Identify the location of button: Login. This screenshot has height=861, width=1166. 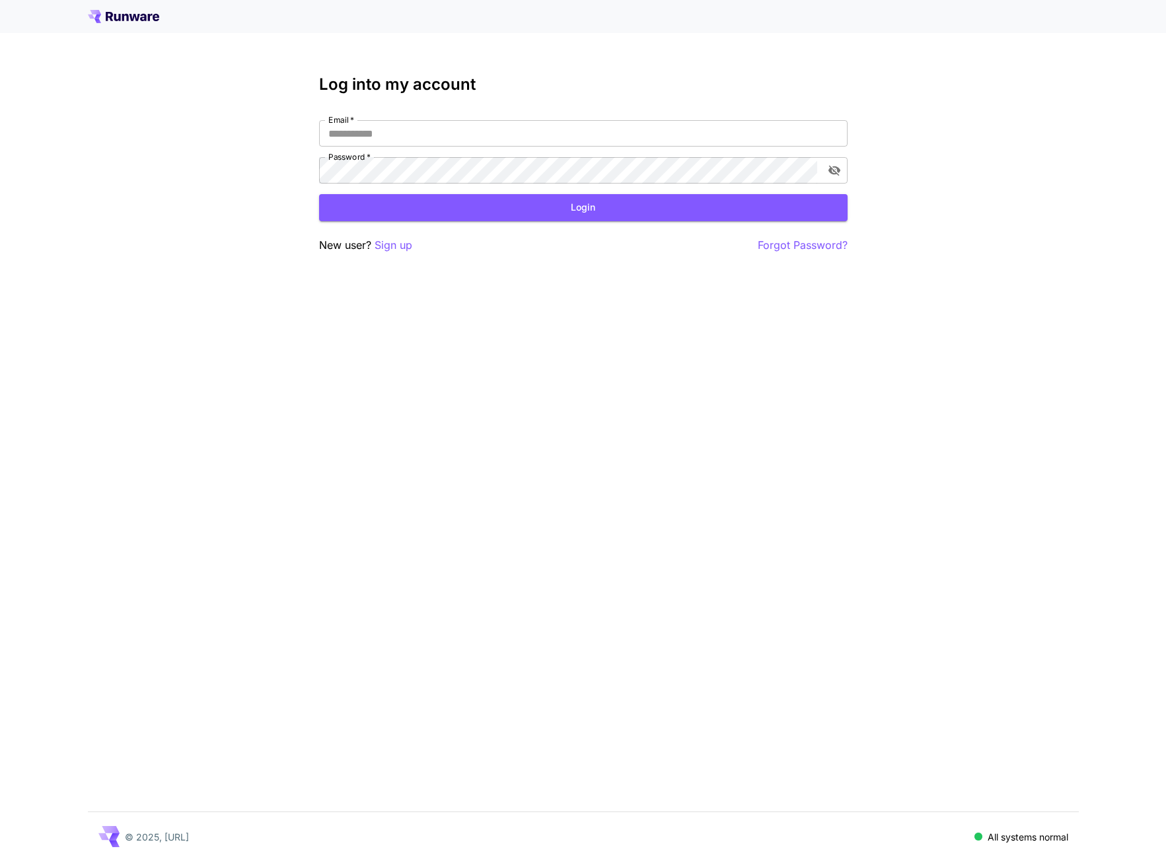
(583, 207).